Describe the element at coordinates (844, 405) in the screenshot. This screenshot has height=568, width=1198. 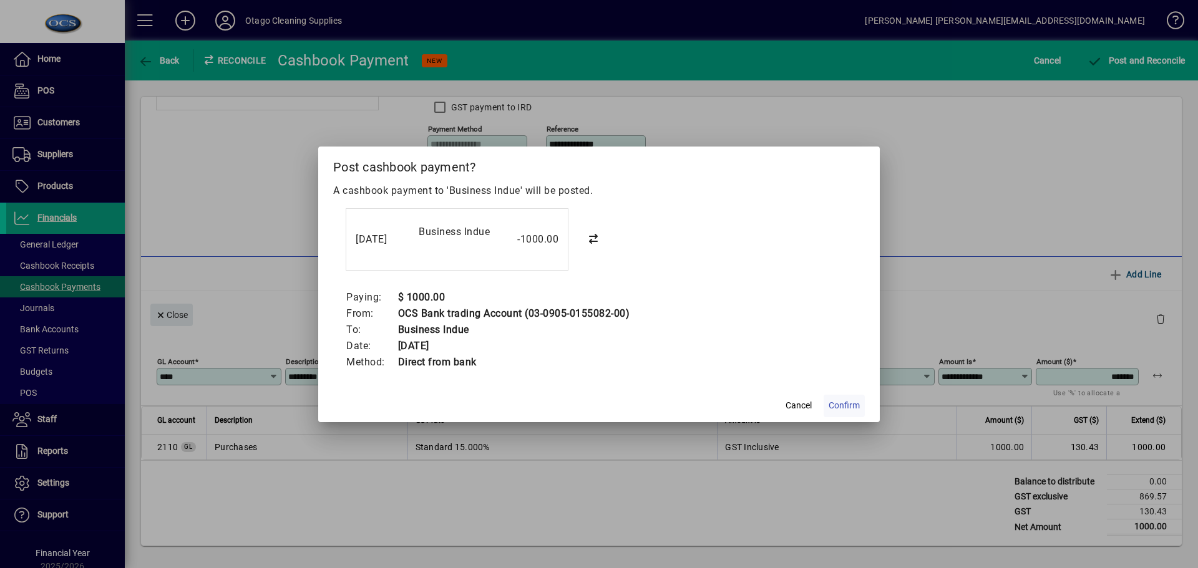
I see `span: Confirm` at that location.